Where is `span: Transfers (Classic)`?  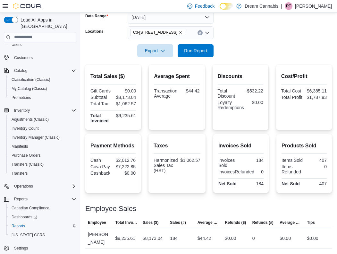 span: Transfers (Classic) is located at coordinates (28, 164).